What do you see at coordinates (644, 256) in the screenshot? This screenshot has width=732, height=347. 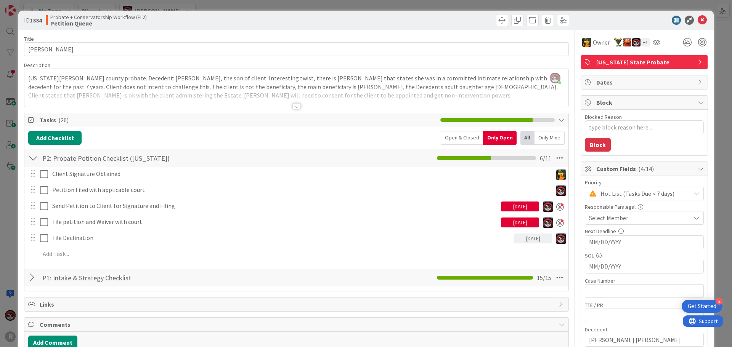 I see `div: SOL` at bounding box center [644, 256].